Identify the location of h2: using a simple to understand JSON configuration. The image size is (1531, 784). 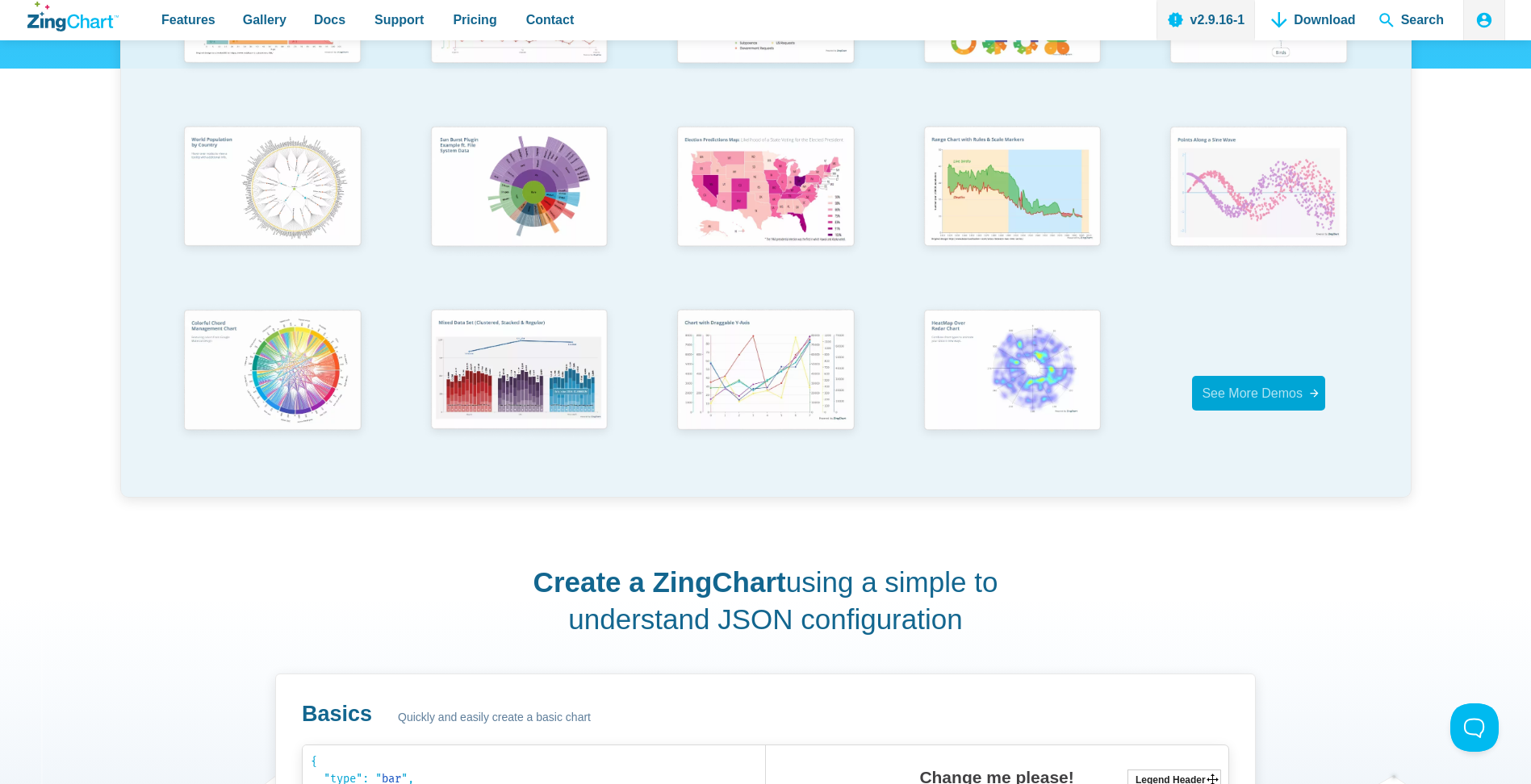
(766, 600).